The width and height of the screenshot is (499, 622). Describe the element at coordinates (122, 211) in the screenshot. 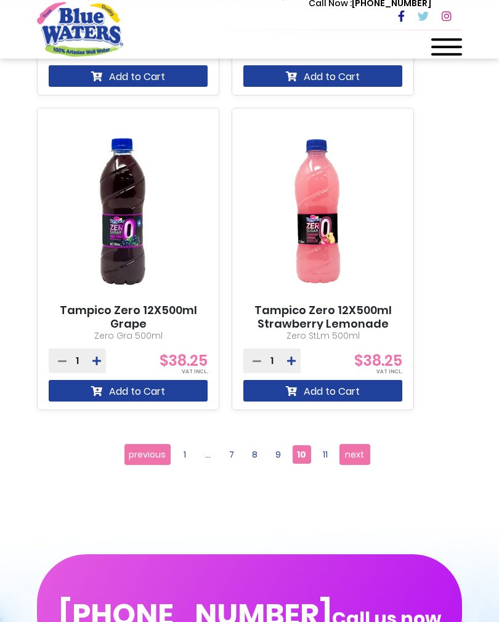

I see `img: Tampico Zero 12X500ml Grape` at that location.